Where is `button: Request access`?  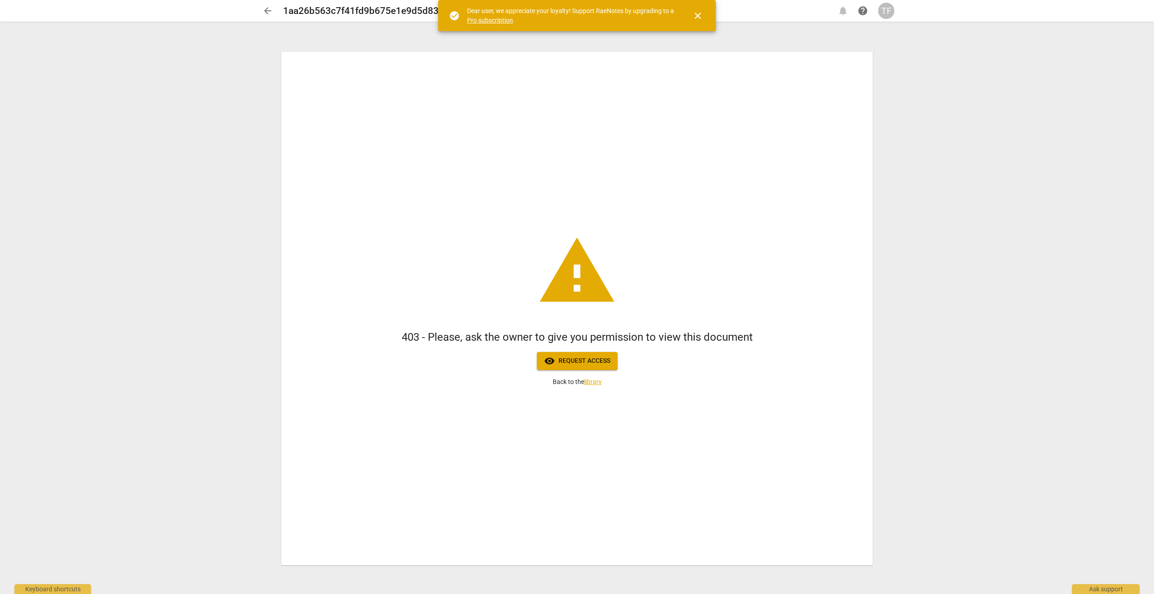 button: Request access is located at coordinates (577, 361).